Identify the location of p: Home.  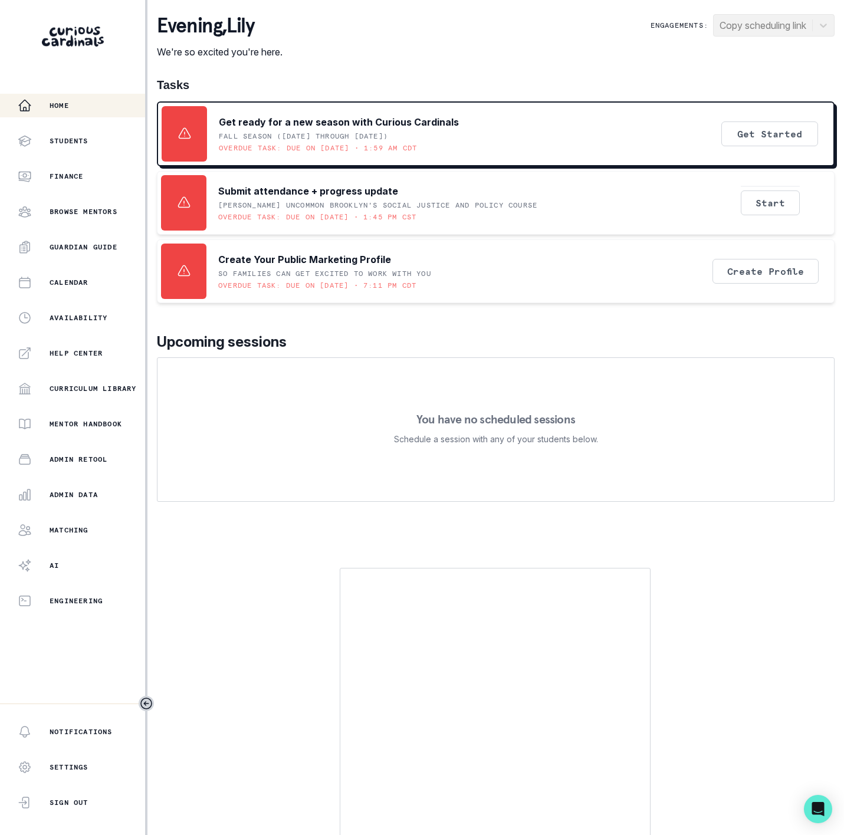
(59, 106).